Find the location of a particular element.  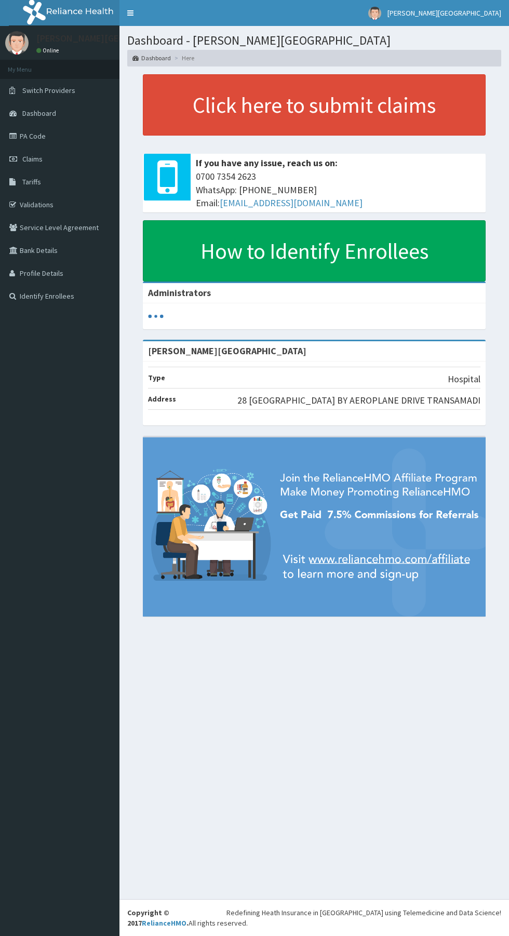

img: provider-team-banner.png is located at coordinates (314, 526).